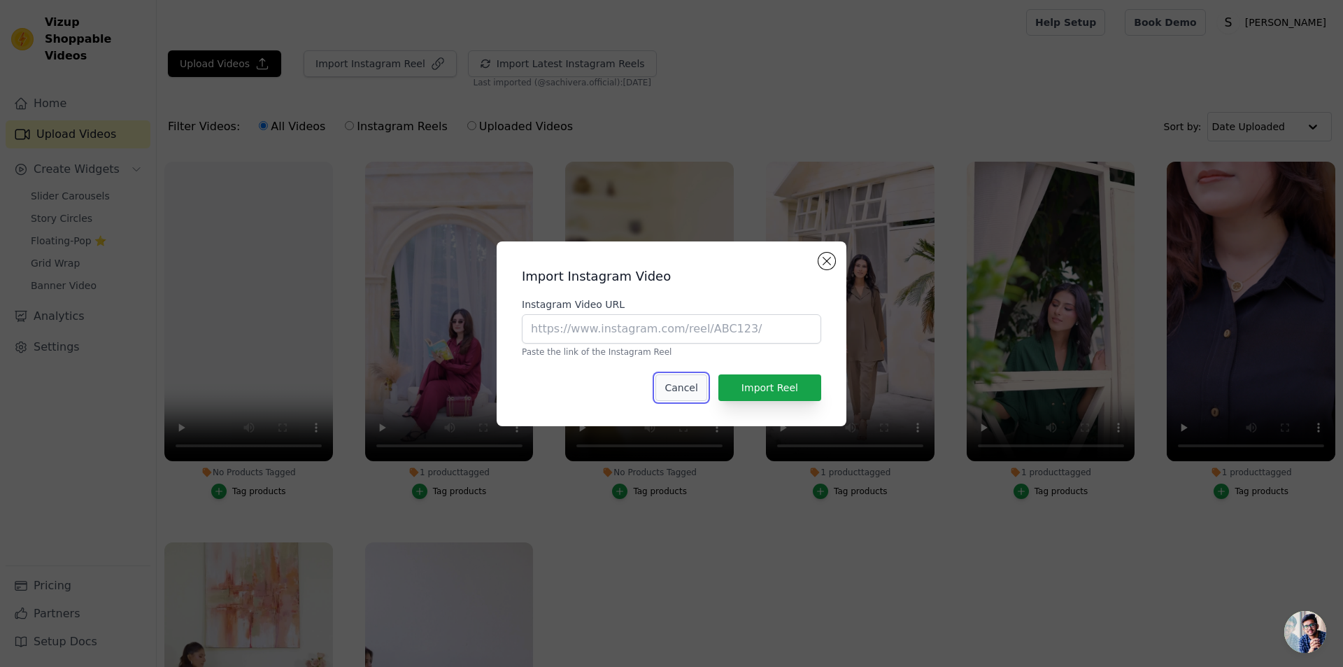 Image resolution: width=1343 pixels, height=667 pixels. What do you see at coordinates (827, 261) in the screenshot?
I see `button: Close modal` at bounding box center [827, 261].